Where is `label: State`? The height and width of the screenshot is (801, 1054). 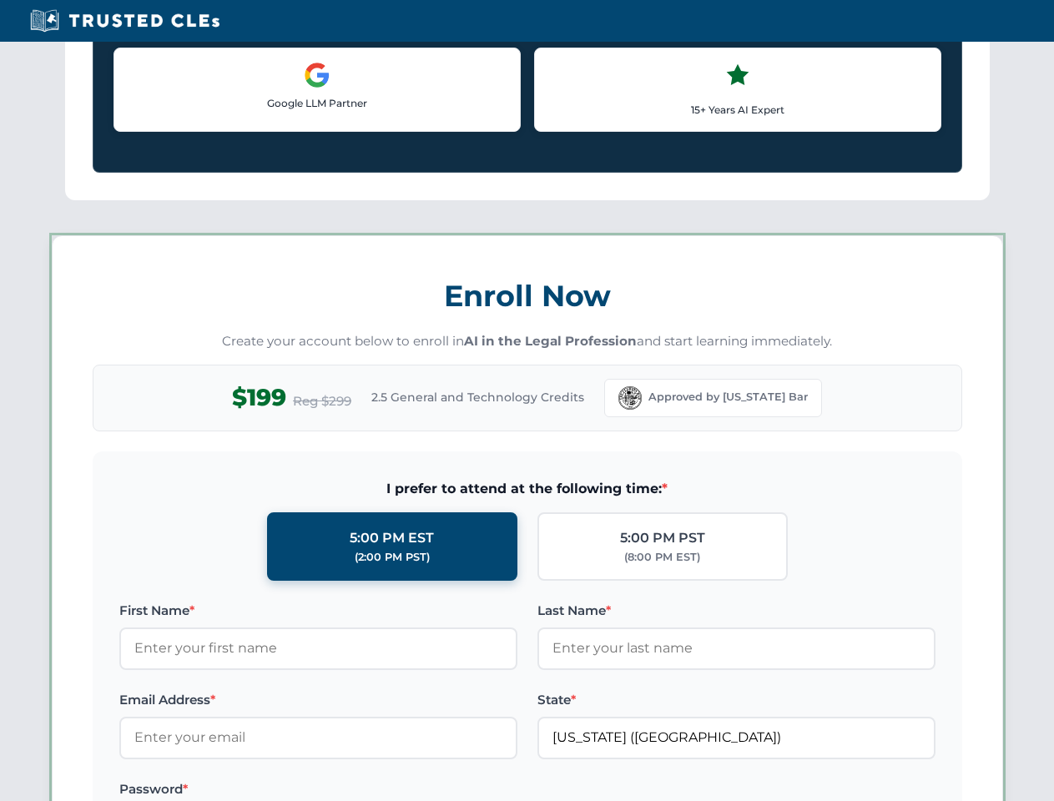
label: State is located at coordinates (736, 700).